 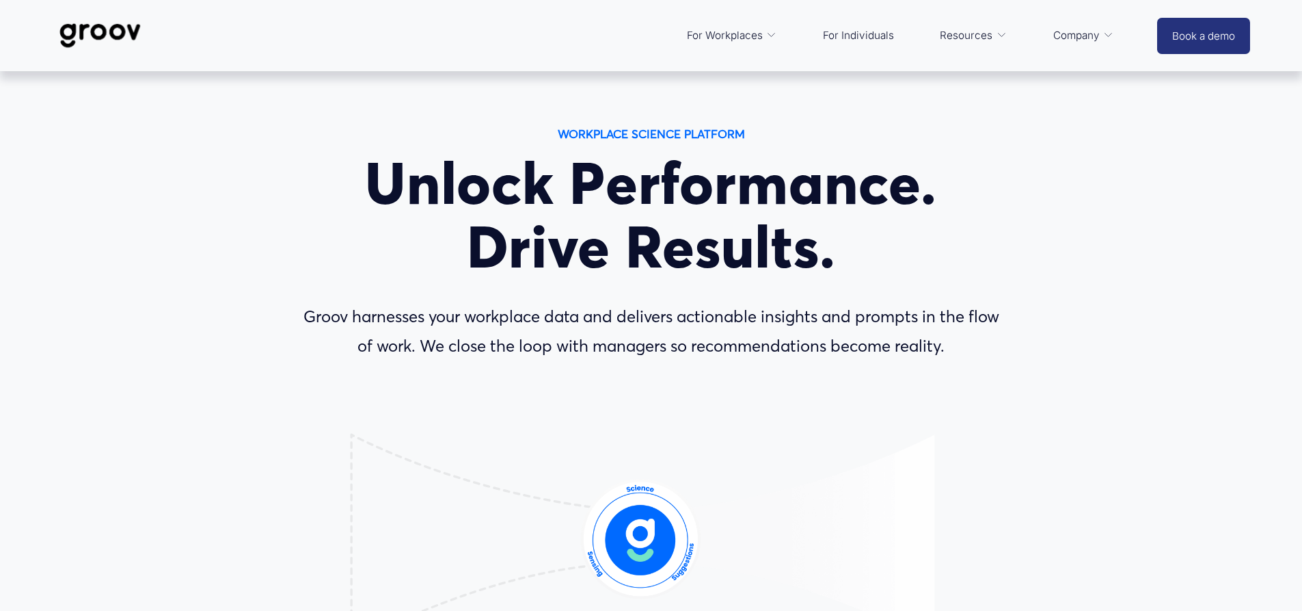 What do you see at coordinates (652, 133) in the screenshot?
I see `strong: WORKPLACE SCIENCE PLATFORM` at bounding box center [652, 133].